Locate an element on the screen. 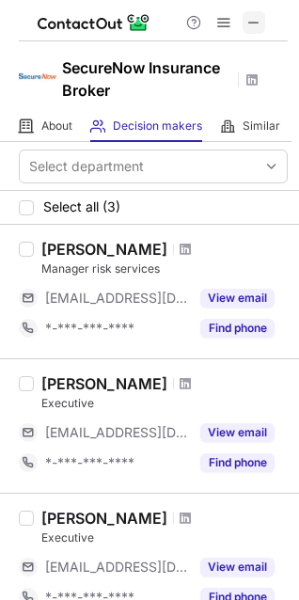 The width and height of the screenshot is (299, 600). span: Select all (3) is located at coordinates (82, 207).